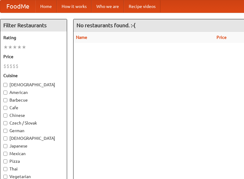 The width and height of the screenshot is (244, 179). Describe the element at coordinates (5, 146) in the screenshot. I see `input: Japanese` at that location.